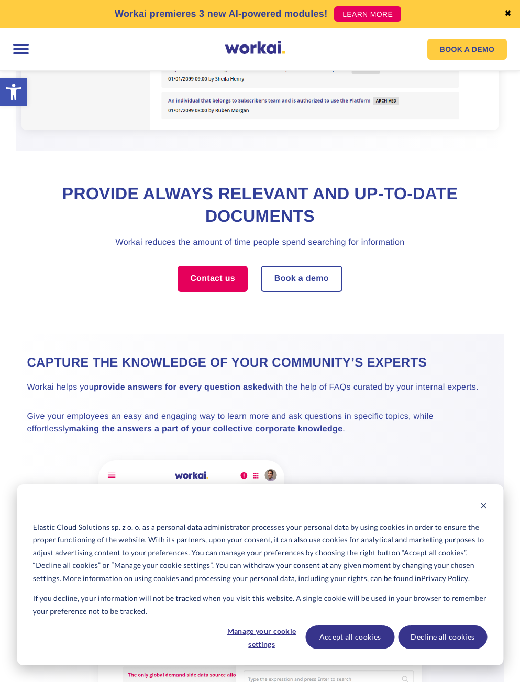  What do you see at coordinates (260, 205) in the screenshot?
I see `h2: Provide always relevant and up-to-date documents` at bounding box center [260, 205].